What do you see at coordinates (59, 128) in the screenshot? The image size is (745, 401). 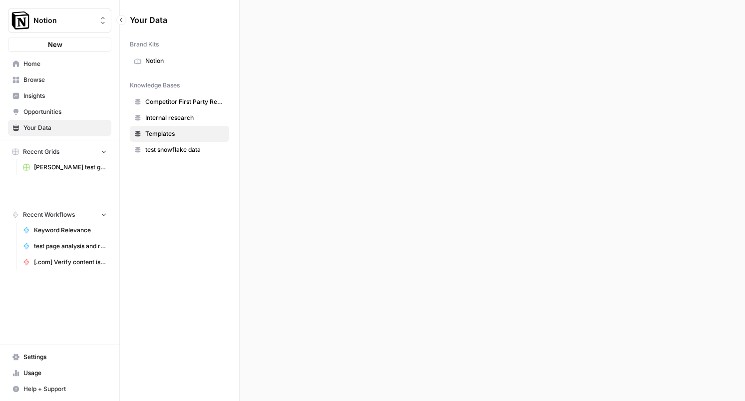 I see `a: Your Data` at bounding box center [59, 128].